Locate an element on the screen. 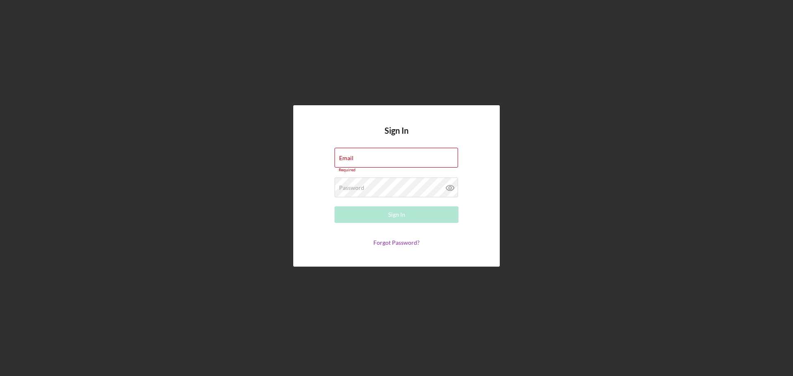 The image size is (793, 376). label: Password is located at coordinates (351, 188).